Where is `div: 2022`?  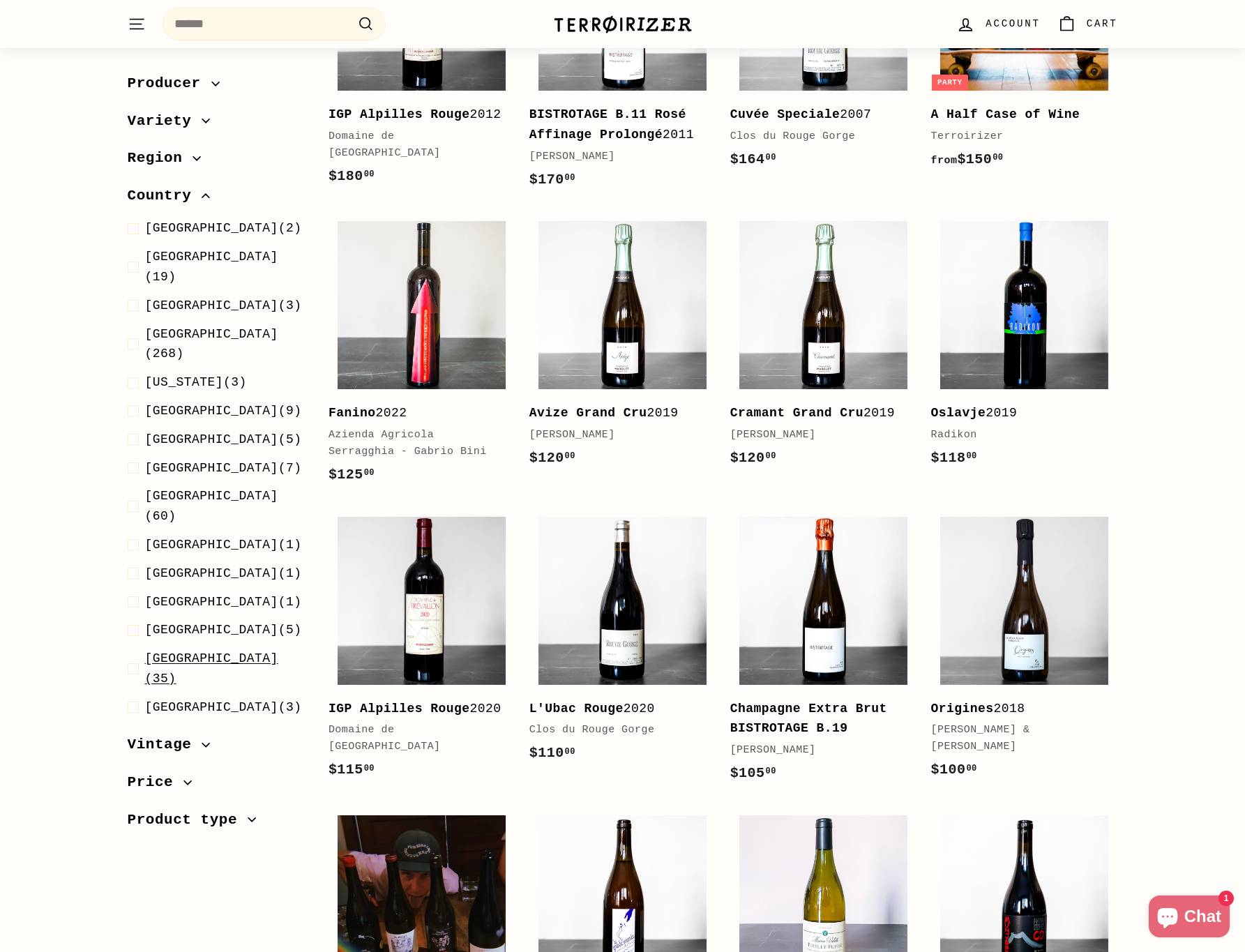 div: 2022 is located at coordinates (415, 412).